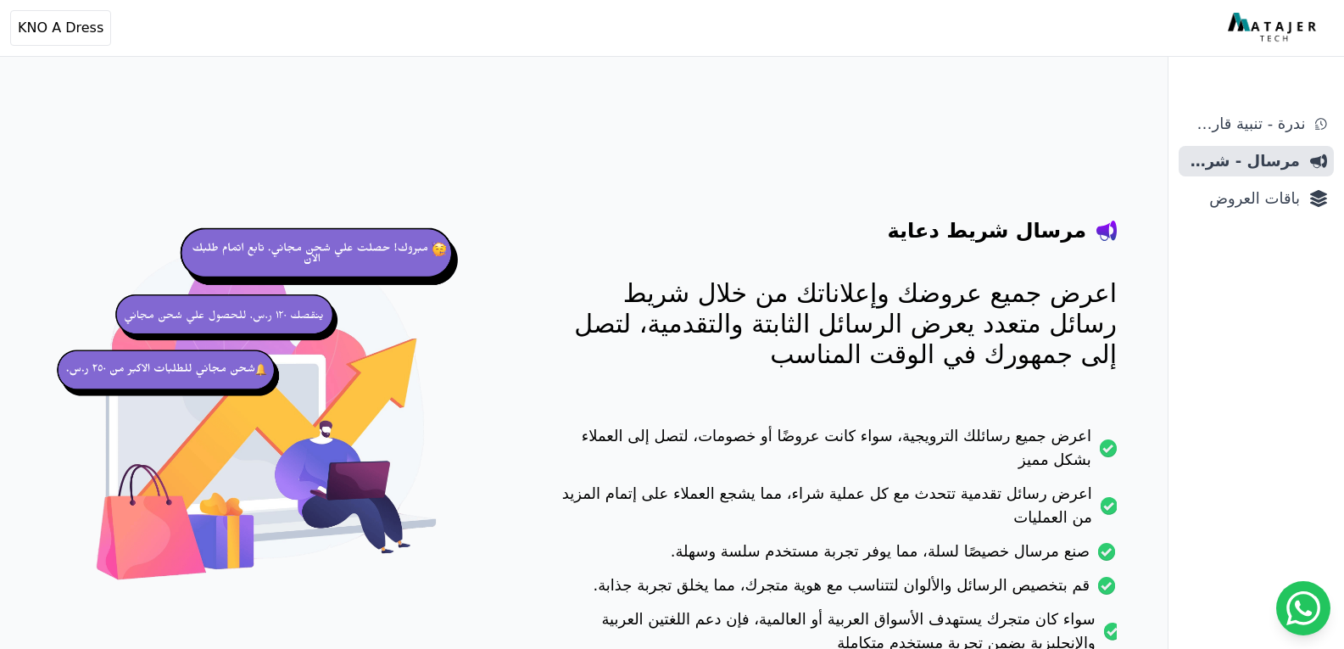 Image resolution: width=1344 pixels, height=649 pixels. I want to click on p: اعرض جميع عروضك وإعلاناتك من خلال شريط رسائل متعدد يعرض الرسائل الثابتة والتقدمية، لتصل إلى جمهور..., so click(834, 324).